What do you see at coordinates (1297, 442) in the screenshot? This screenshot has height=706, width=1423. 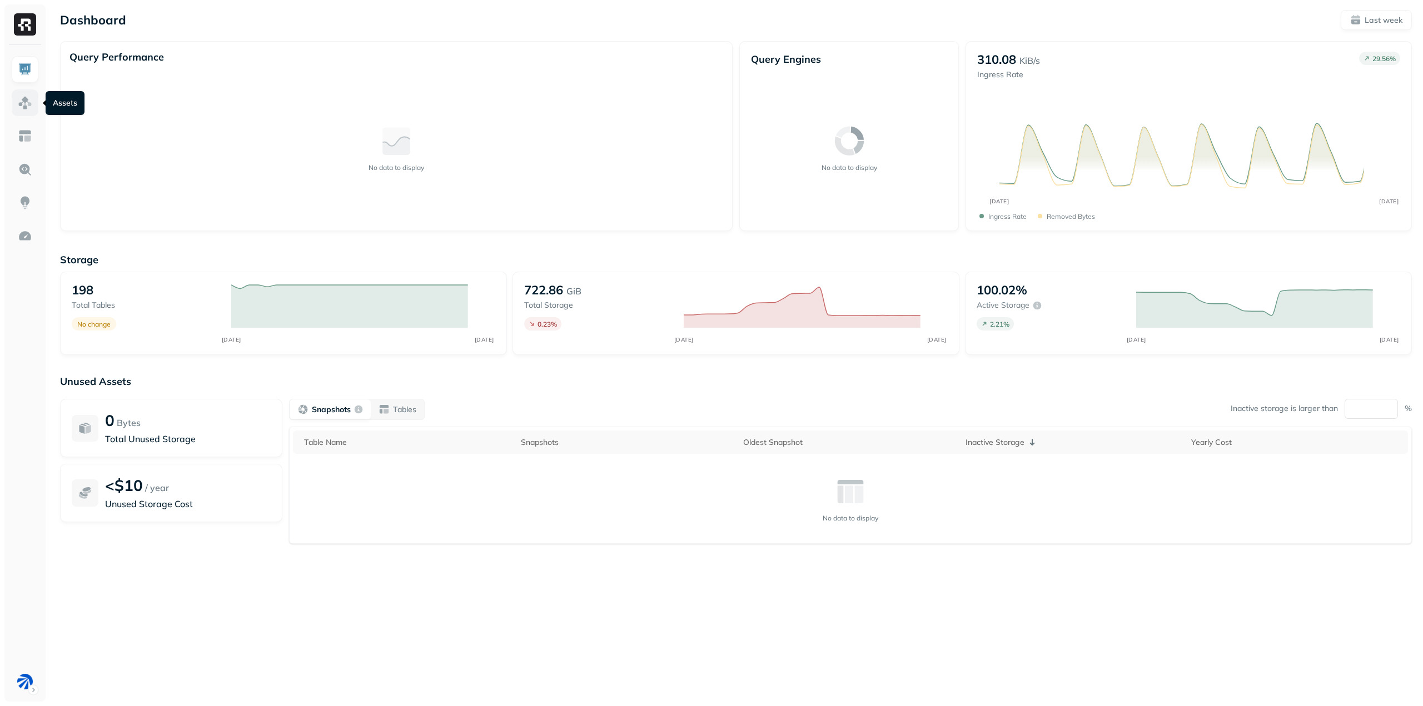 I see `div: Yearly Cost` at bounding box center [1297, 442].